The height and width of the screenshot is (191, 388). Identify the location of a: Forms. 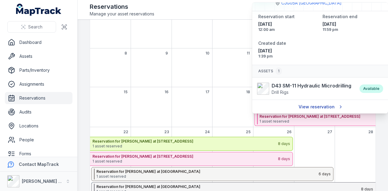
(38, 154).